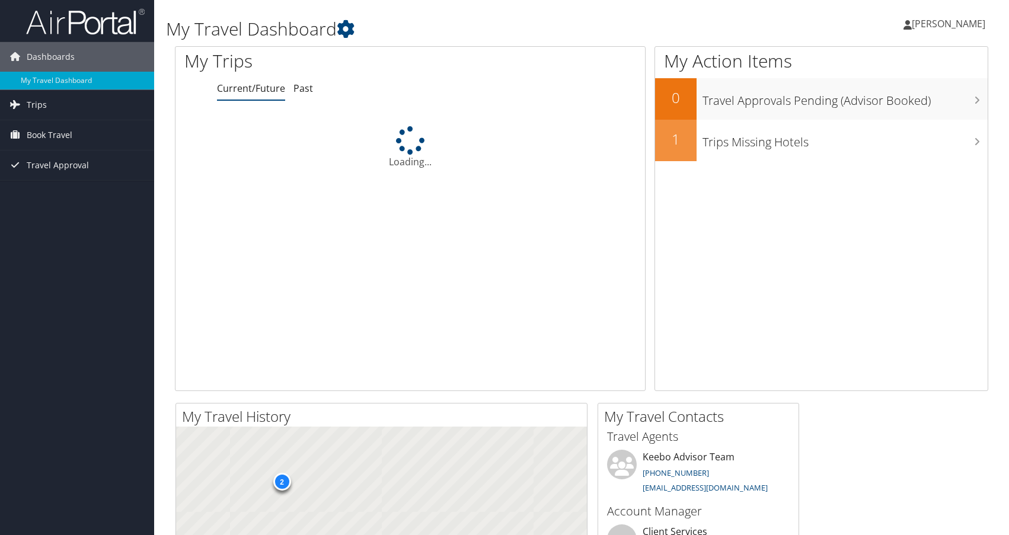  Describe the element at coordinates (303, 88) in the screenshot. I see `a: Past` at that location.